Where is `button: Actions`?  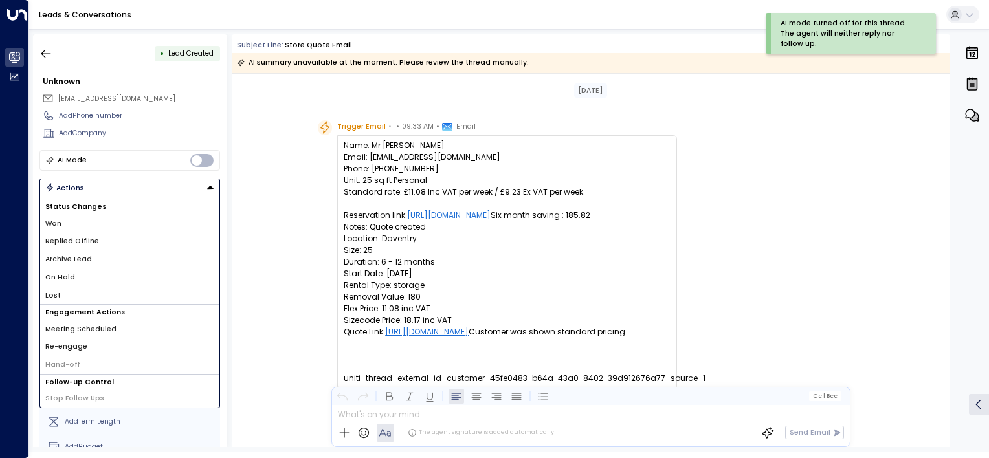
button: Actions is located at coordinates (129, 188).